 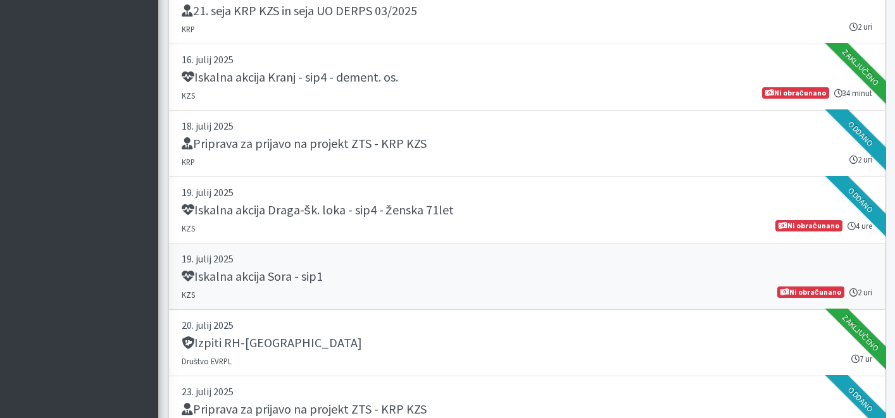 I want to click on a: 19. julij 2025 Iskalna akcija Sora - sip1 KZS 2 uri Ni obračunano, so click(x=527, y=277).